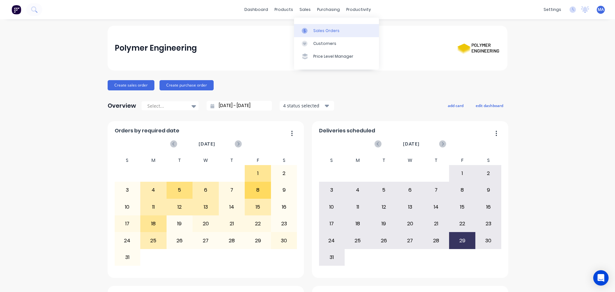 The width and height of the screenshot is (615, 292). I want to click on div: sales, so click(305, 10).